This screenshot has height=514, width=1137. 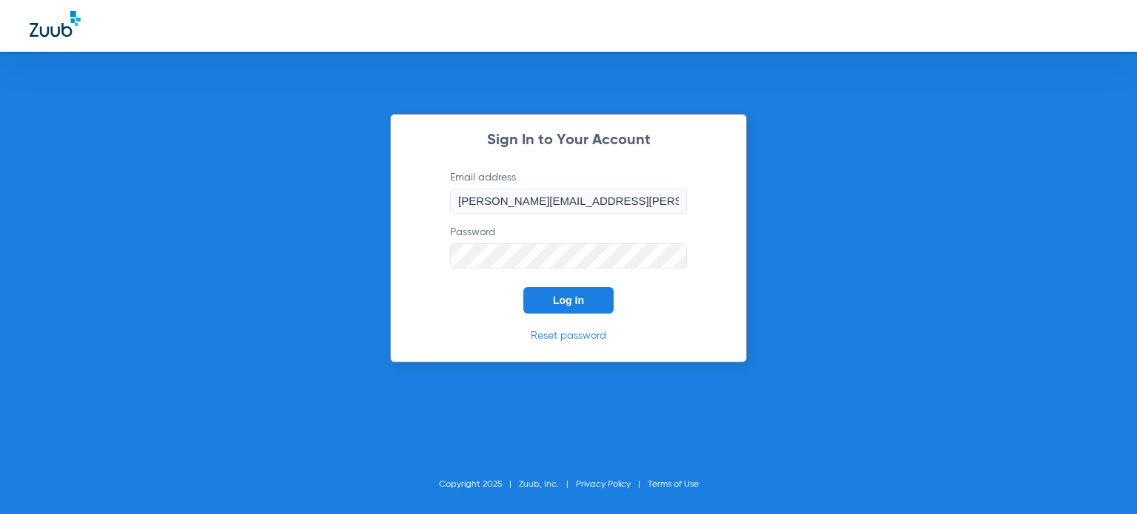 What do you see at coordinates (1100, 479) in the screenshot?
I see `div: Chat Widget` at bounding box center [1100, 479].